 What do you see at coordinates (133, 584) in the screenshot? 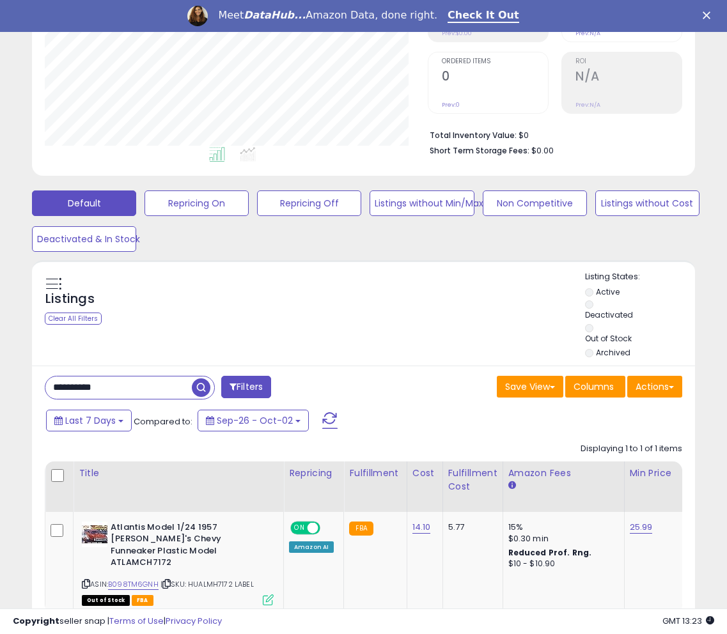
I see `a: B098TM6GNH` at bounding box center [133, 584].